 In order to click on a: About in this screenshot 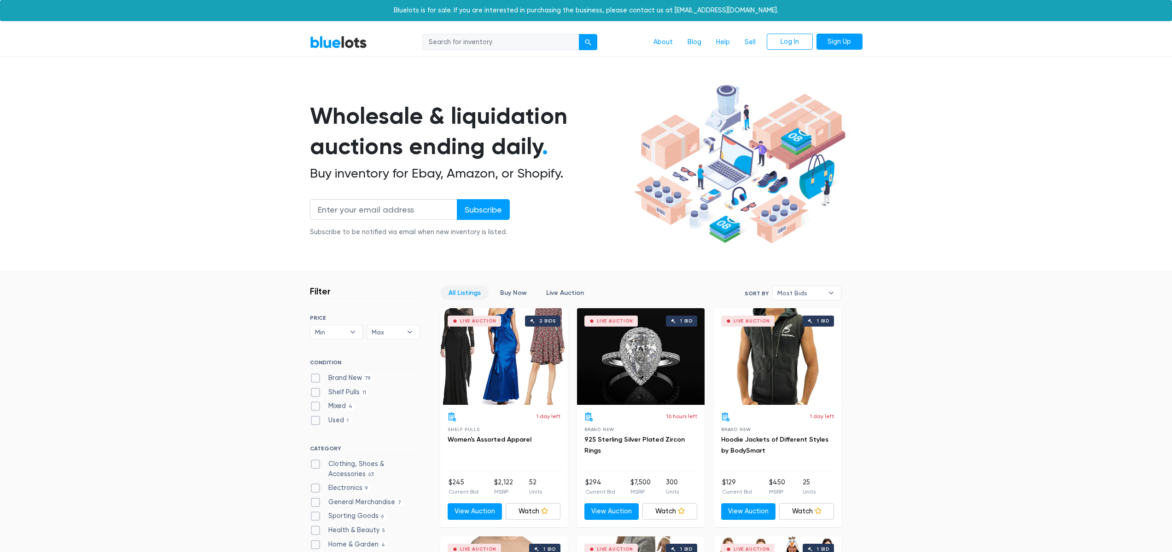, I will do `click(663, 42)`.